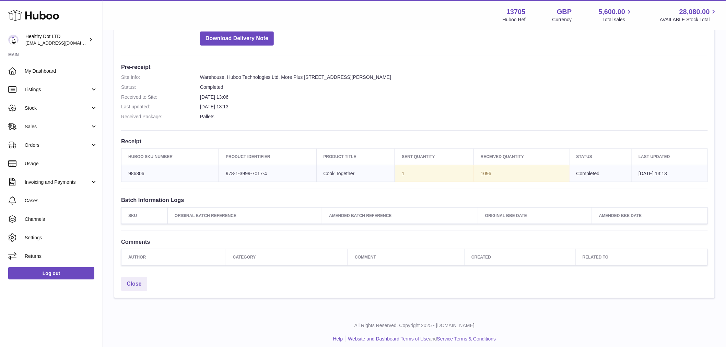 The width and height of the screenshot is (726, 347). I want to click on span: 5,600.00, so click(612, 12).